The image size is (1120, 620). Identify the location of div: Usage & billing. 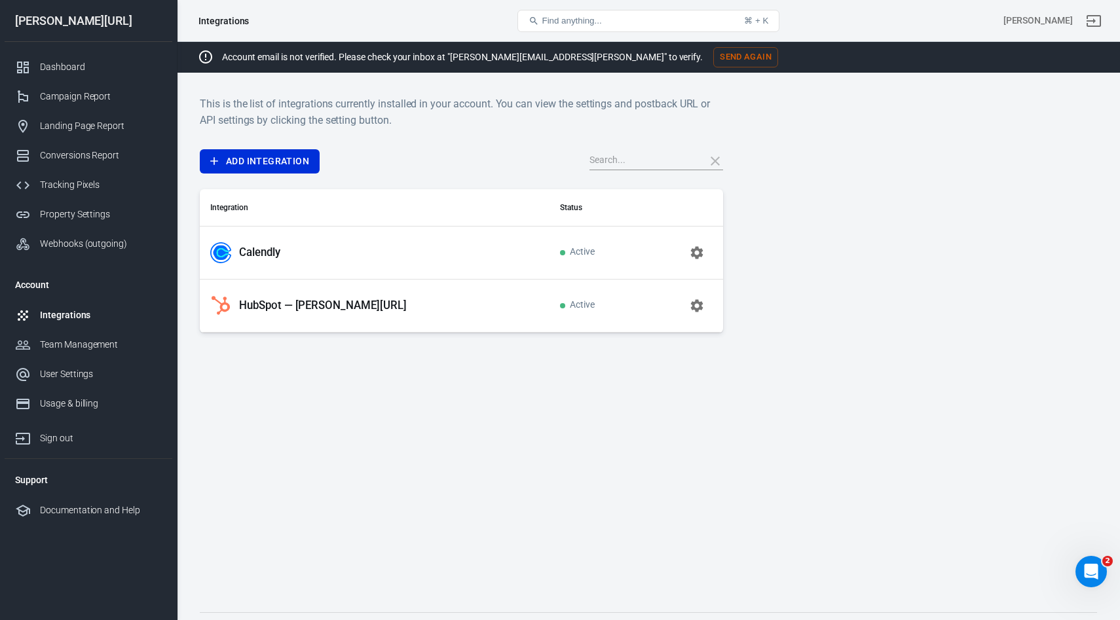
(101, 403).